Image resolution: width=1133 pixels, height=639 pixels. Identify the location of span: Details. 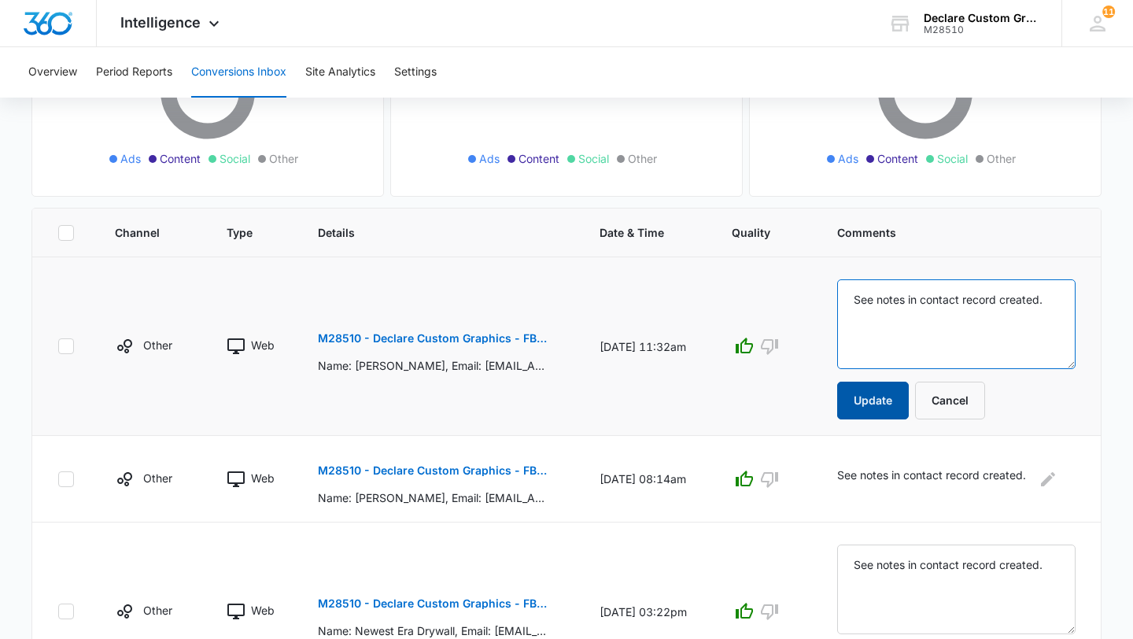
(428, 232).